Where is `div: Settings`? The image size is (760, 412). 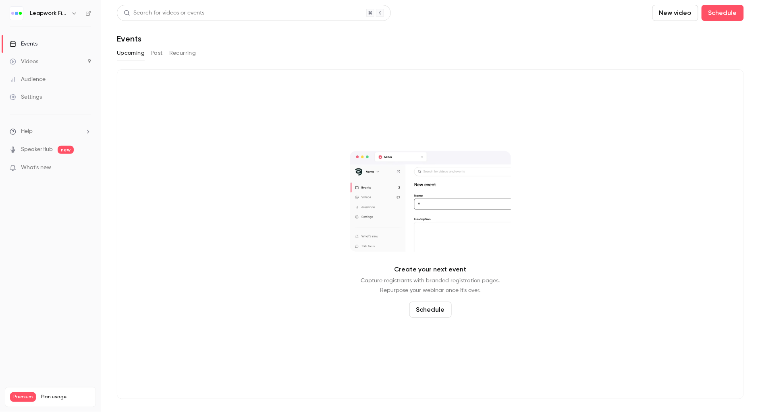
div: Settings is located at coordinates (26, 97).